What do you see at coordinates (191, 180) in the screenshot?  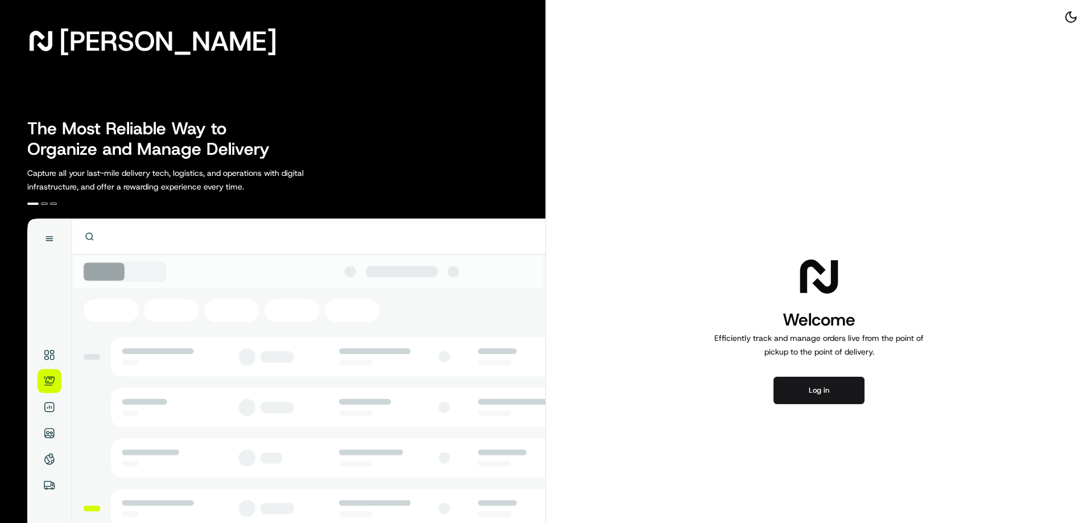 I see `p: Capture all your last-mile delivery tech, logistics, and operations with digital infrastructure, ...` at bounding box center [191, 180].